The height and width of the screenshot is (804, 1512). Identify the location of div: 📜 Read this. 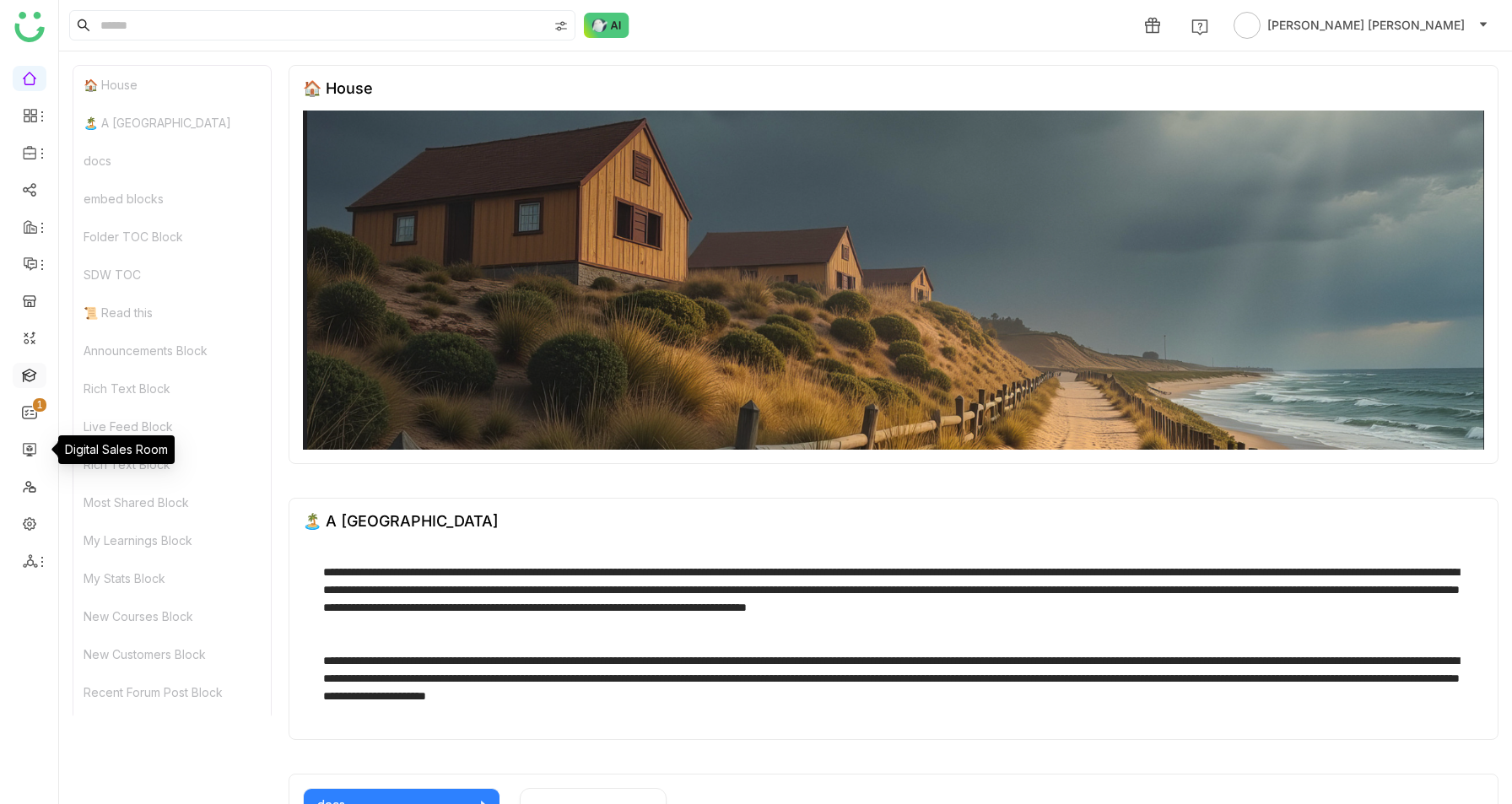
(172, 312).